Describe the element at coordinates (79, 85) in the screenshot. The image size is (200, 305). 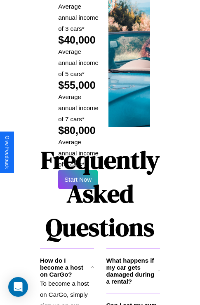
I see `h2: $55,000` at that location.